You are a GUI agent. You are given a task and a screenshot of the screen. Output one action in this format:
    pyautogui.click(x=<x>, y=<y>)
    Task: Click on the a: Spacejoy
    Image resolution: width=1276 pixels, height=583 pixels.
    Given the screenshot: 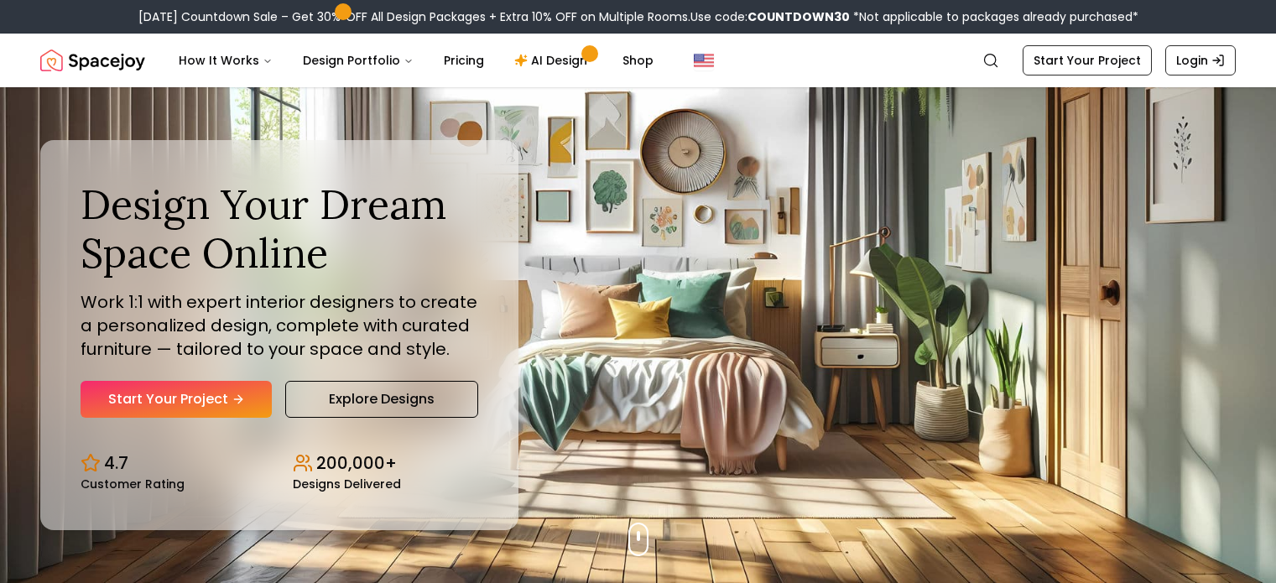 What is the action you would take?
    pyautogui.click(x=92, y=60)
    